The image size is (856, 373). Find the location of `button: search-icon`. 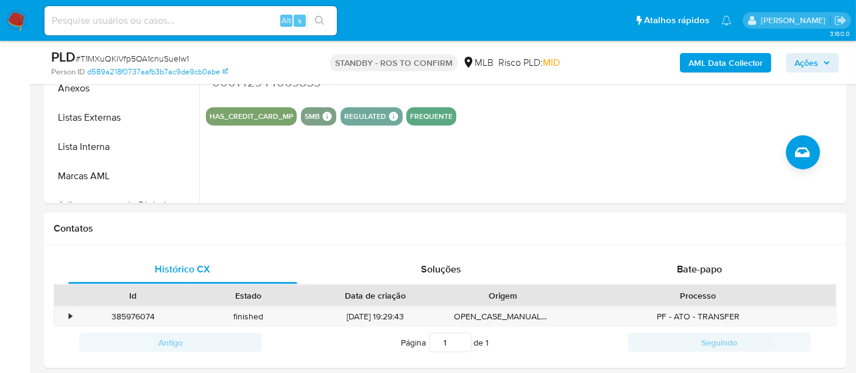

button: search-icon is located at coordinates (319, 21).